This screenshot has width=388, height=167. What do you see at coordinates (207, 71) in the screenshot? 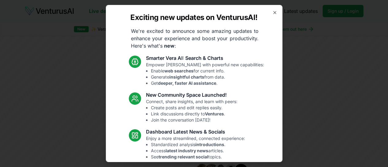
I see `li: Enable for current info.` at bounding box center [207, 71].